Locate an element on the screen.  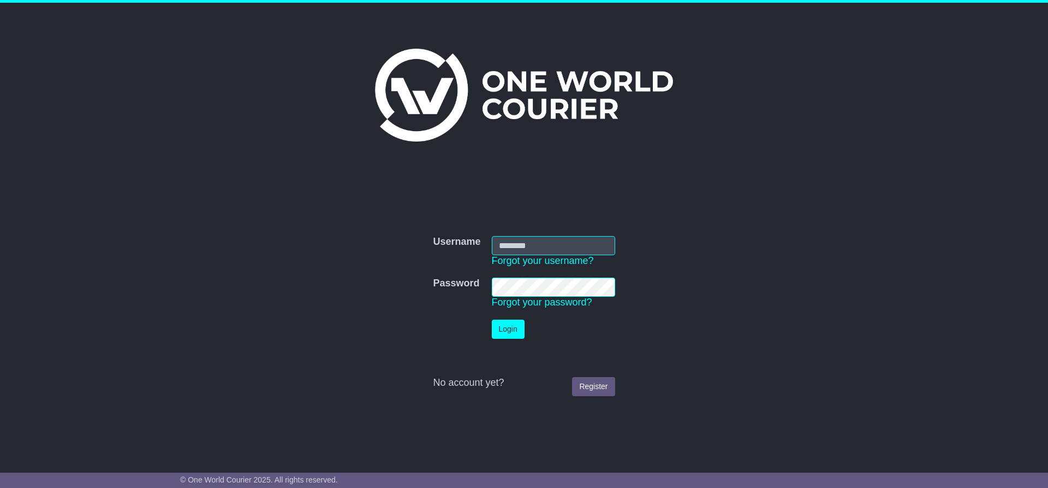
span: © One World Courier 2025. All rights reserved. is located at coordinates (259, 479).